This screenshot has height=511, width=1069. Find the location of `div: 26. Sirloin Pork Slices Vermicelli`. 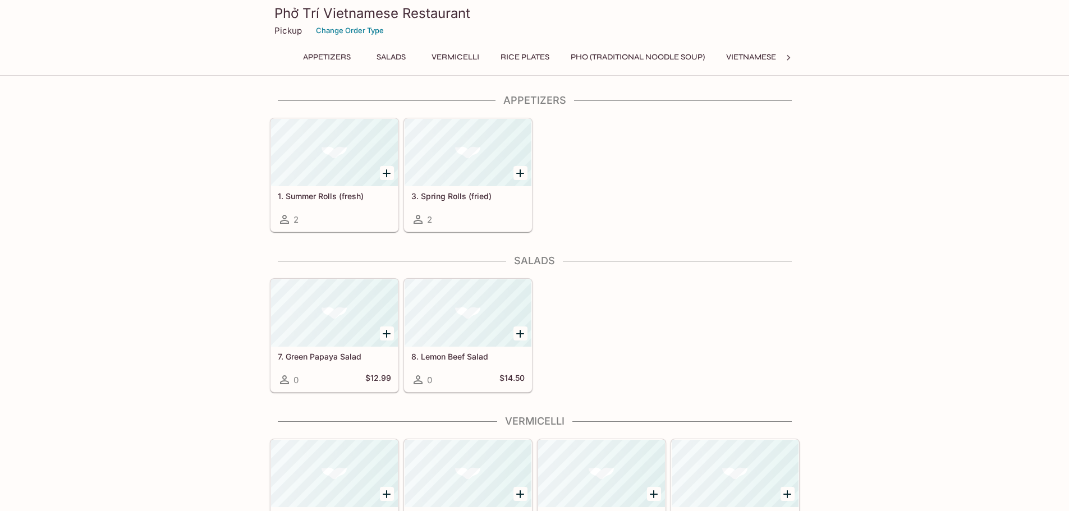

div: 26. Sirloin Pork Slices Vermicelli is located at coordinates (334, 473).